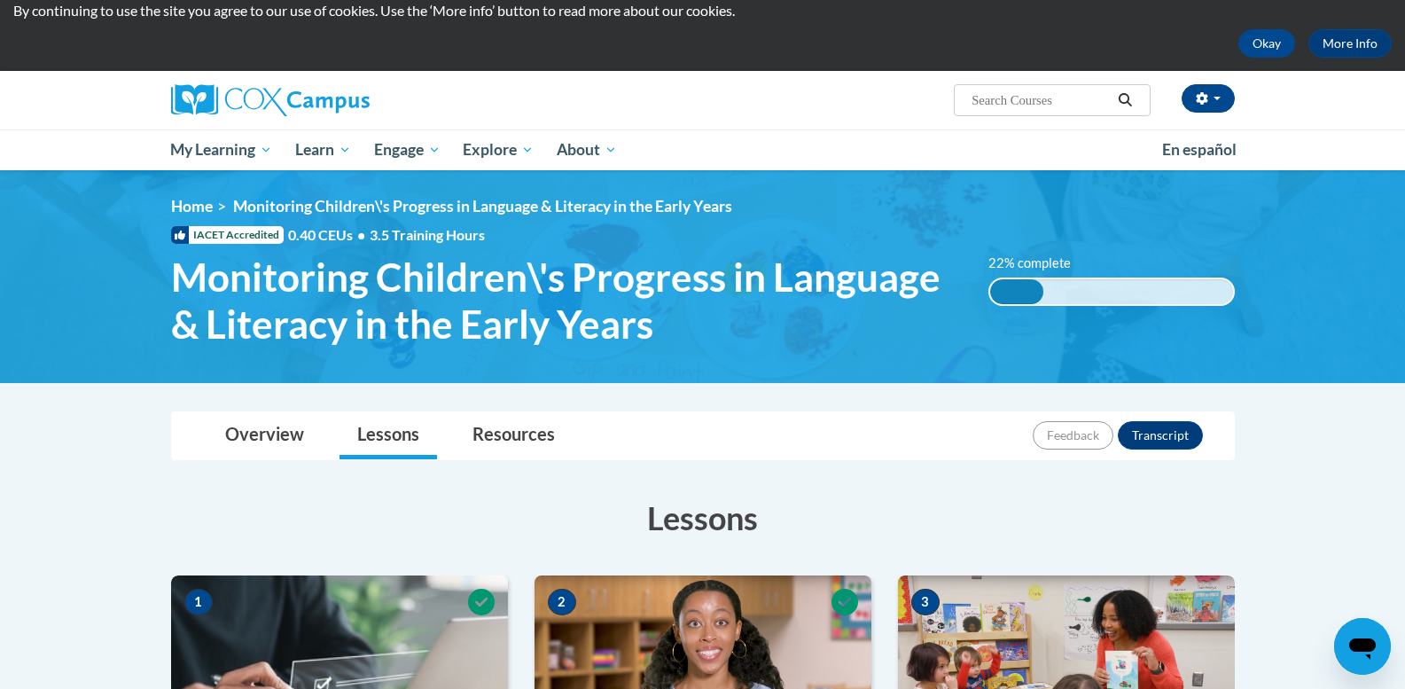  I want to click on a: Resources, so click(513, 435).